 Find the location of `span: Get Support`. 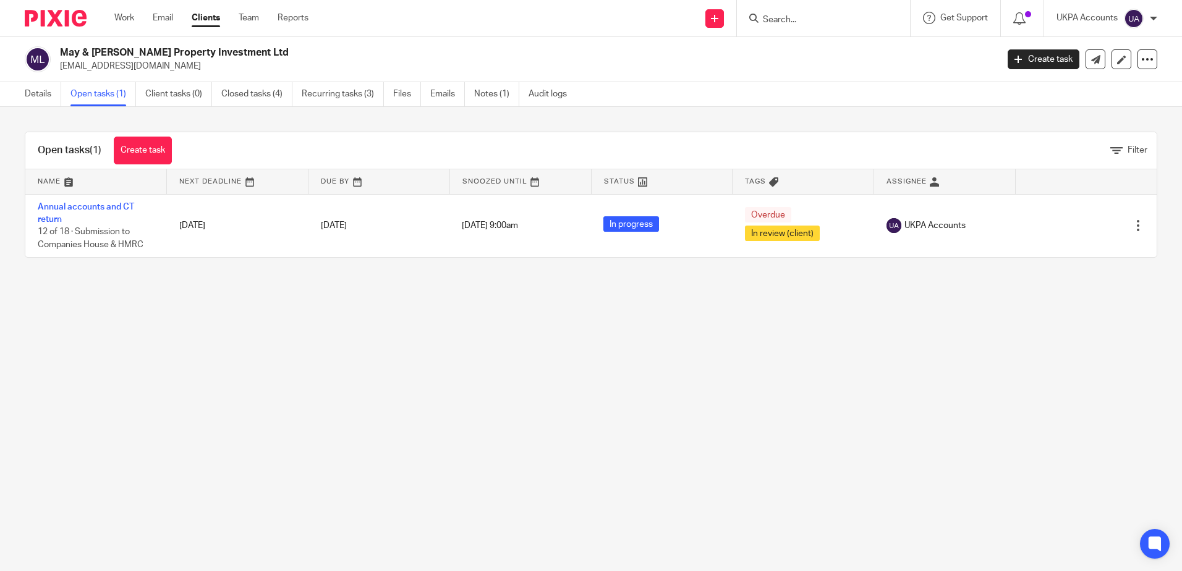

span: Get Support is located at coordinates (964, 18).